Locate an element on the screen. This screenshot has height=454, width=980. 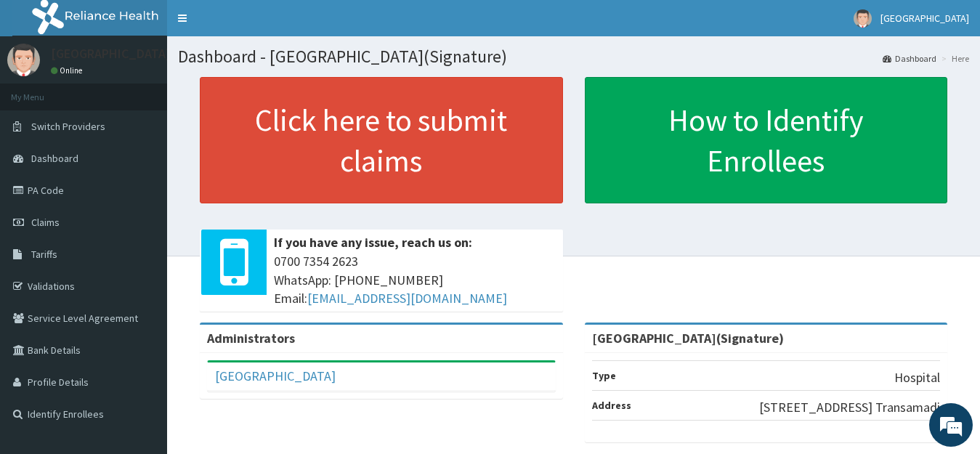
a: Online is located at coordinates (68, 70).